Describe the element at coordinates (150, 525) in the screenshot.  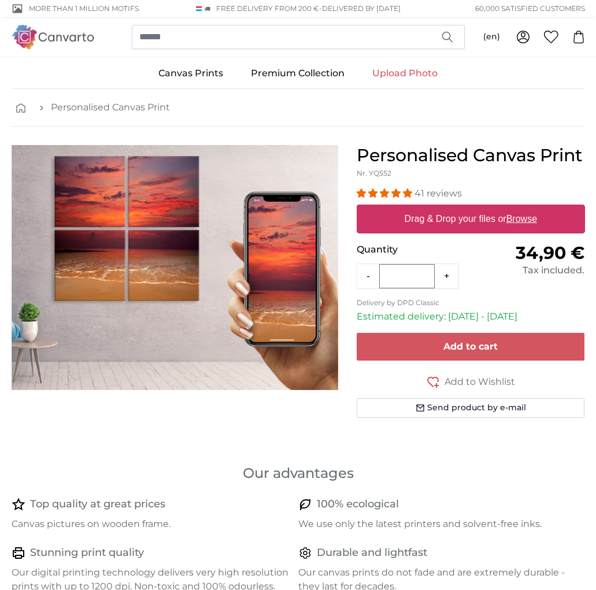
I see `p: Canvas pictures on wooden frame.` at that location.